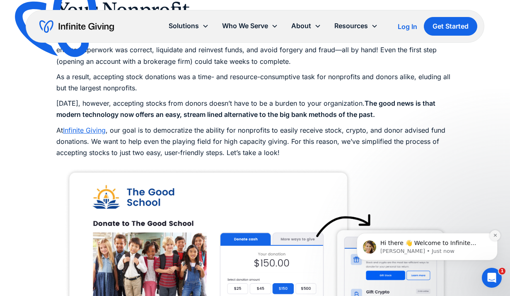  What do you see at coordinates (255, 142) in the screenshot?
I see `p: At , our goal is to democratize the ability for nonprofits to easily receive stock, crypto, and d...` at bounding box center [255, 142].